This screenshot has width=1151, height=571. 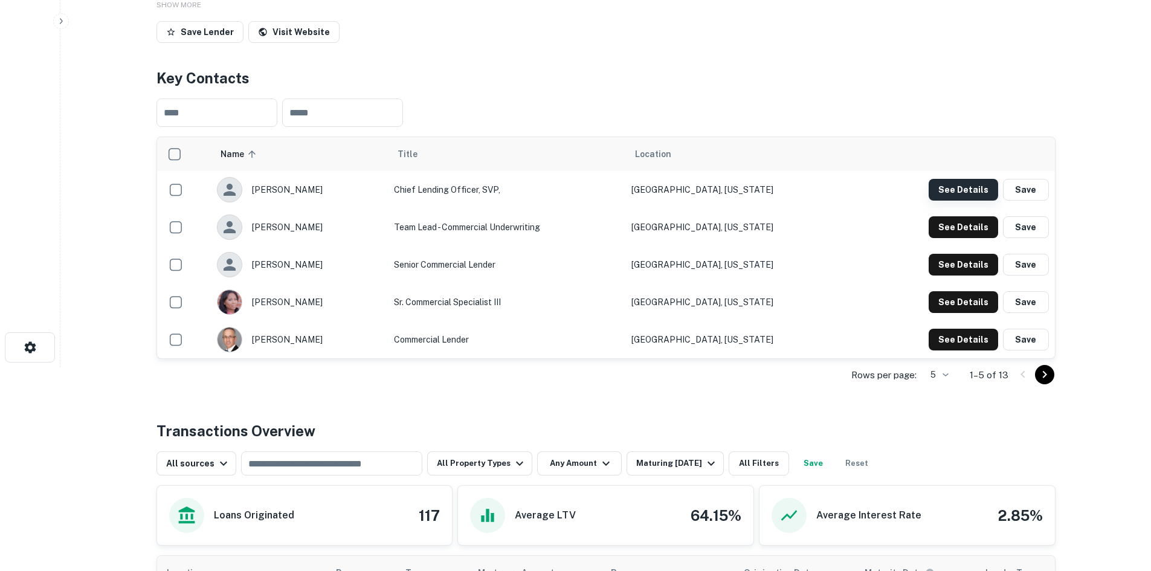 I want to click on h6: Average LTV, so click(x=545, y=515).